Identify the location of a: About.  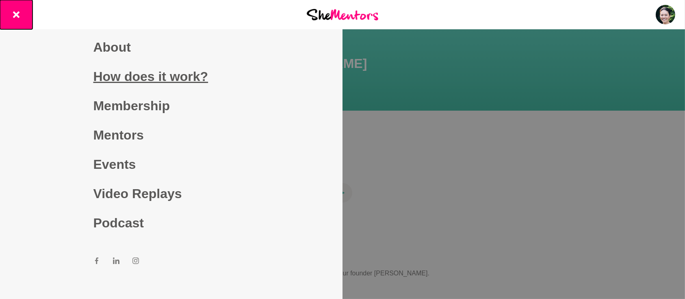
(171, 47).